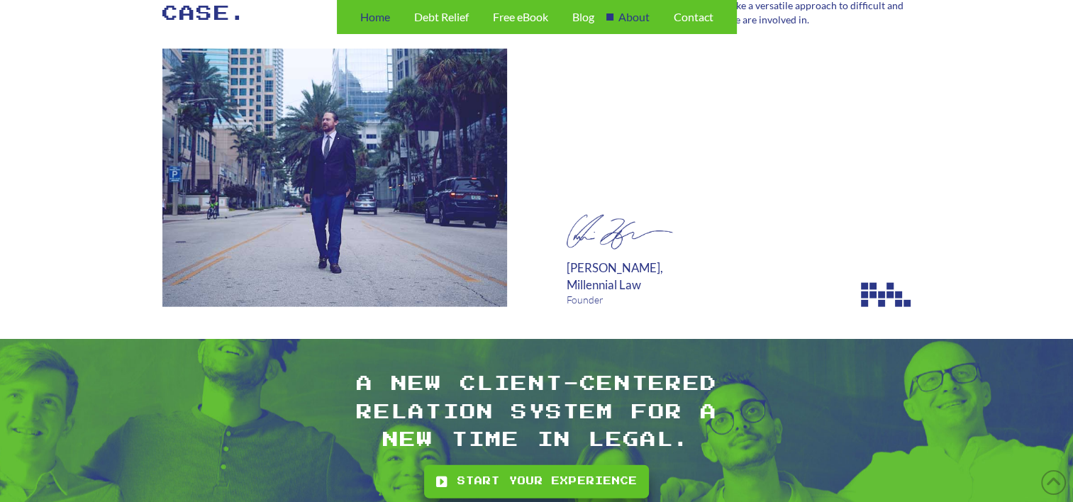 This screenshot has height=502, width=1073. Describe the element at coordinates (441, 17) in the screenshot. I see `span: Debt Relief` at that location.